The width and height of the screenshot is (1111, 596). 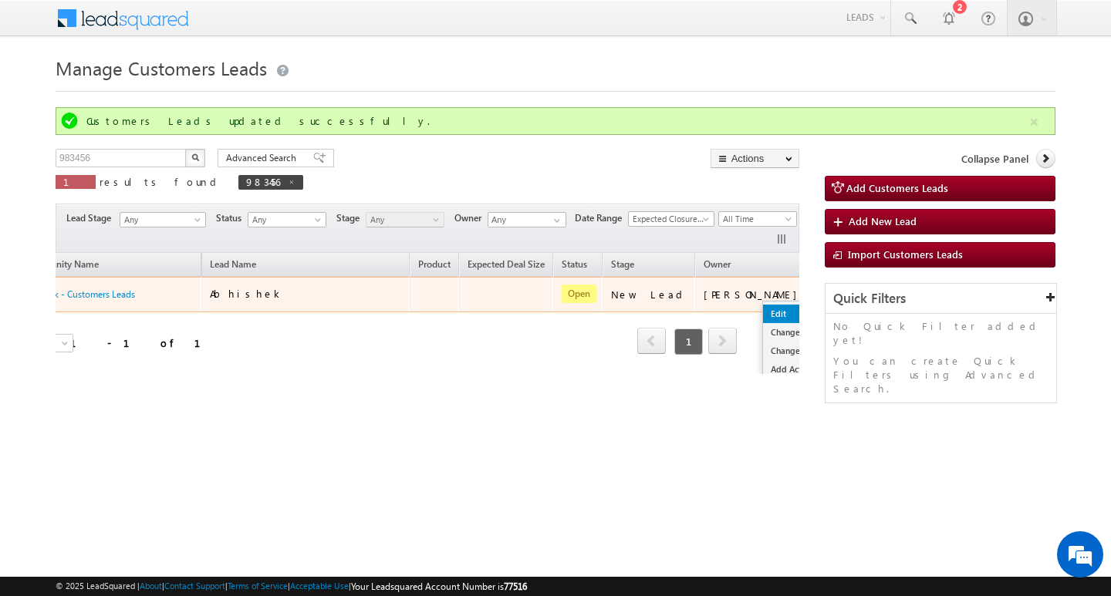 What do you see at coordinates (515, 586) in the screenshot?
I see `span: 77516` at bounding box center [515, 586].